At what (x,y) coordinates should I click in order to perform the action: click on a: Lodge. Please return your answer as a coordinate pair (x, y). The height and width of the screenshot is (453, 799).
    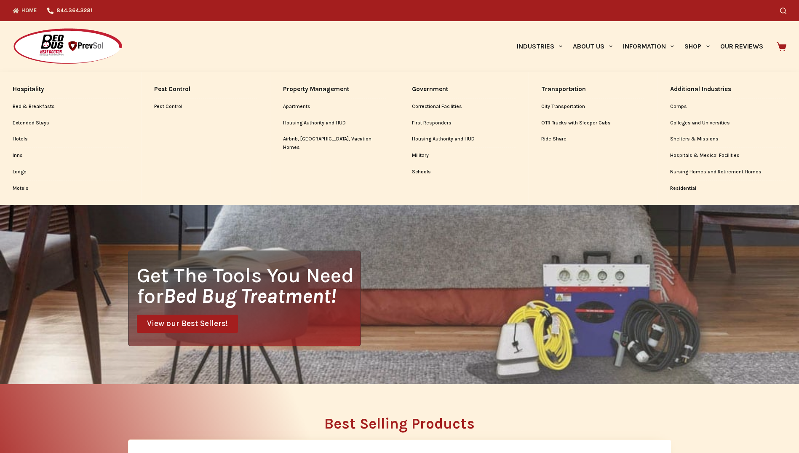
    Looking at the image, I should click on (70, 172).